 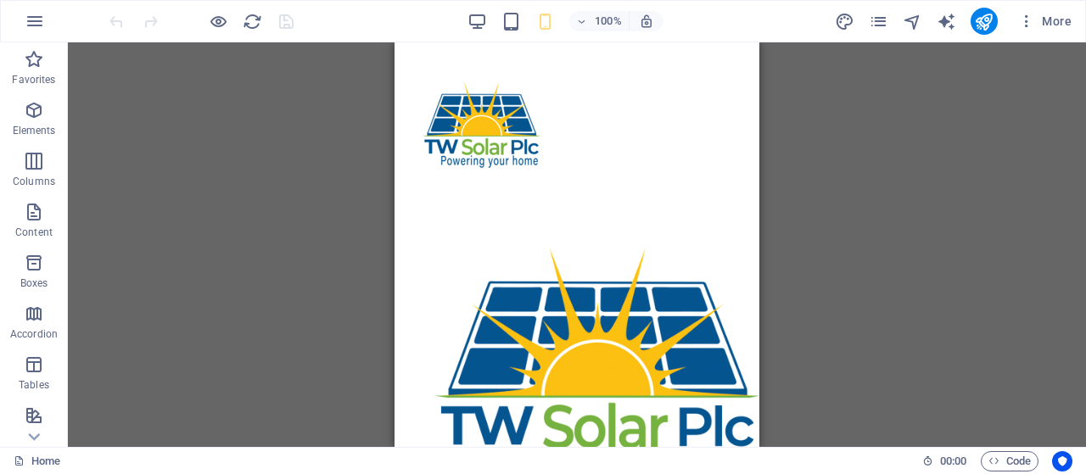 What do you see at coordinates (33, 80) in the screenshot?
I see `p: Favorites` at bounding box center [33, 80].